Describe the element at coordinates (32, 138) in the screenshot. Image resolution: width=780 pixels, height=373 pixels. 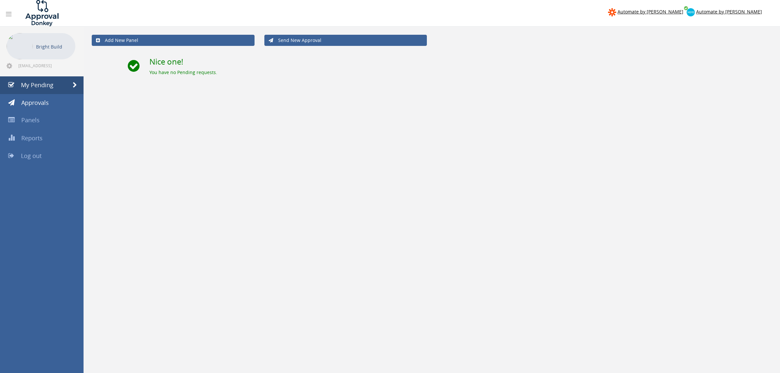
I see `span: Reports` at that location.